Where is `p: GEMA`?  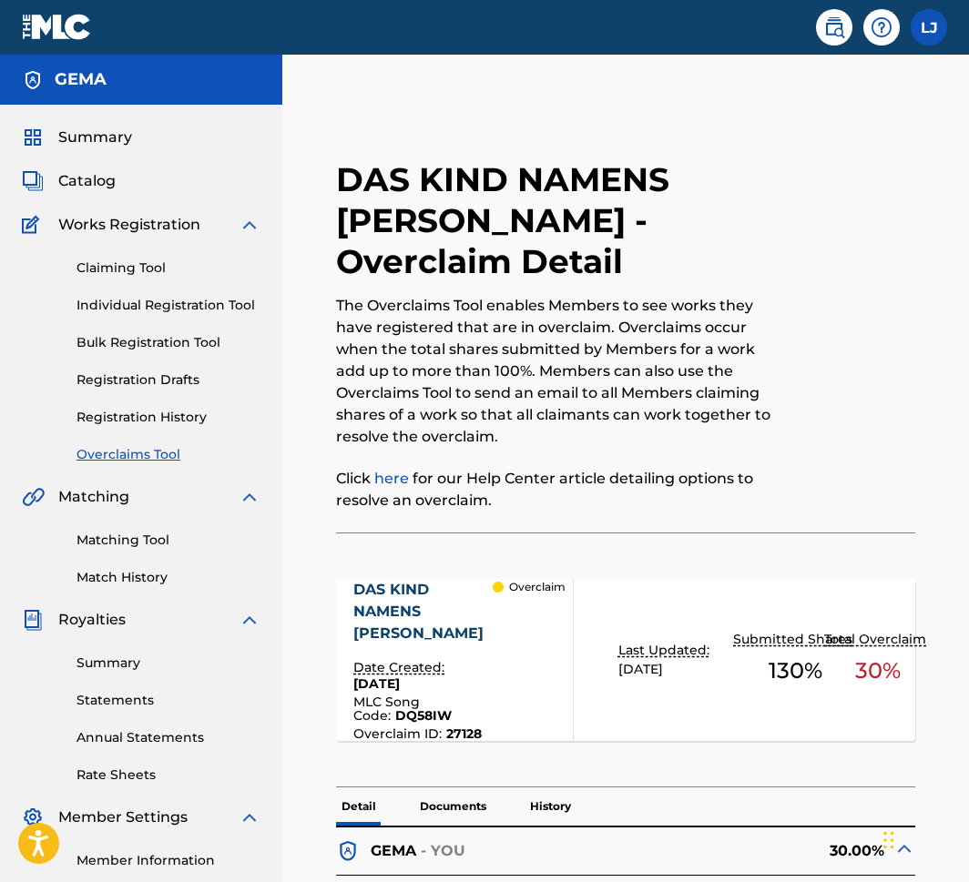 p: GEMA is located at coordinates (393, 851).